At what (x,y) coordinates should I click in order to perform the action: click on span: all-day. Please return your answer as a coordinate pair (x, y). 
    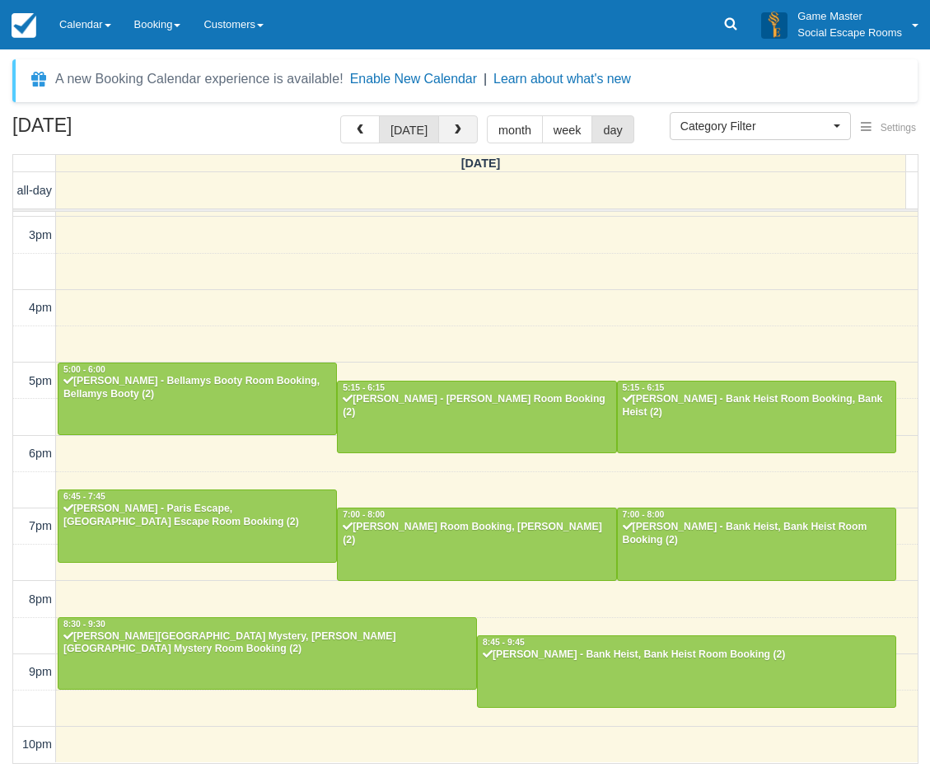
    Looking at the image, I should click on (35, 190).